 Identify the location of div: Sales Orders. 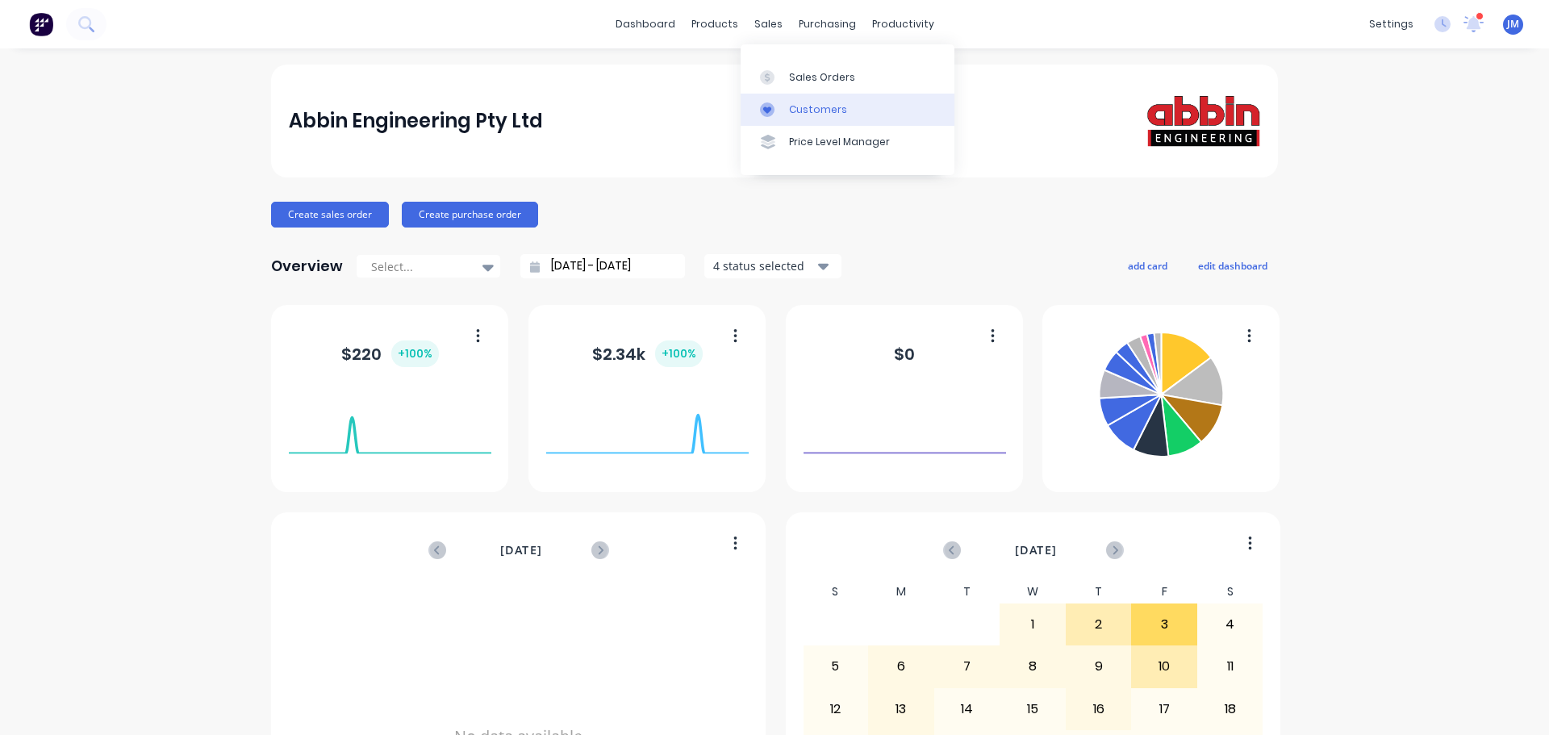
(822, 77).